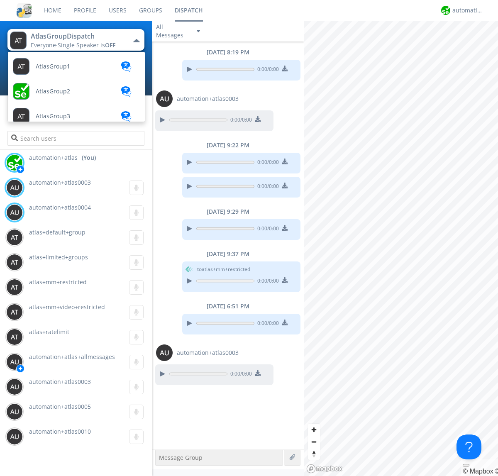 The image size is (498, 476). What do you see at coordinates (77, 45) in the screenshot?
I see `div: Everyone ·` at bounding box center [77, 45].